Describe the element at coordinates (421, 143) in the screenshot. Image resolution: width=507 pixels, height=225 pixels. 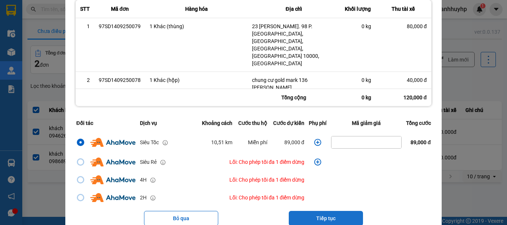
I see `span: 89,000 đ` at that location.